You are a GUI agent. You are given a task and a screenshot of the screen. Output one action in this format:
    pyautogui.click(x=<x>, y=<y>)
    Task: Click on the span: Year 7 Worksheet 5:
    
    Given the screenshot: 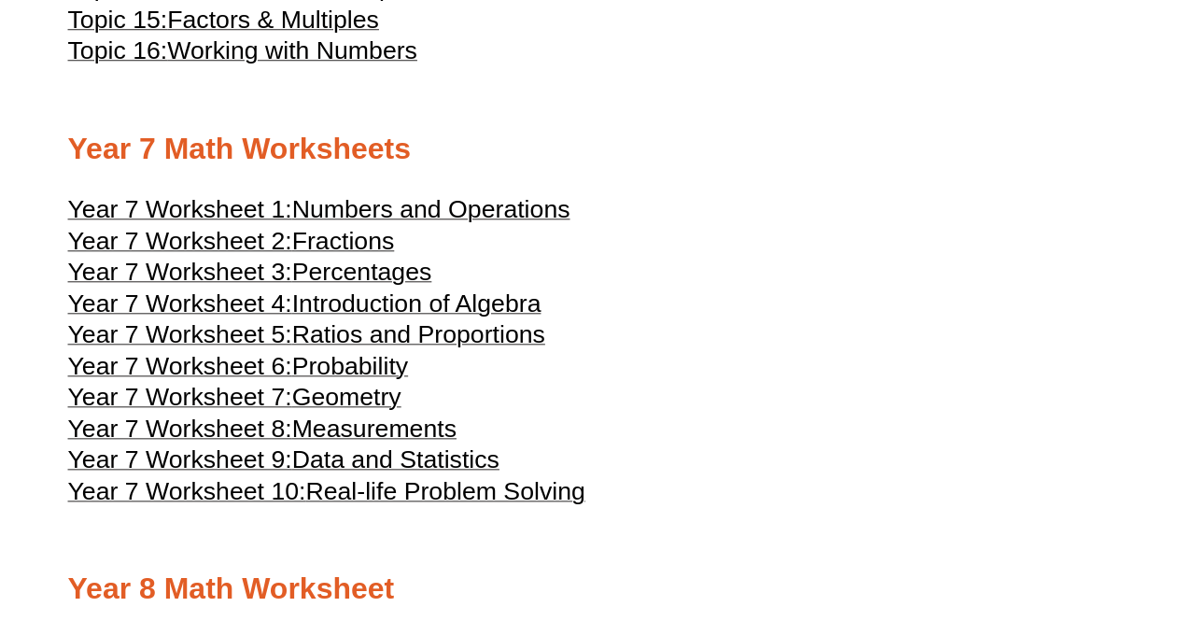 What is the action you would take?
    pyautogui.click(x=180, y=334)
    